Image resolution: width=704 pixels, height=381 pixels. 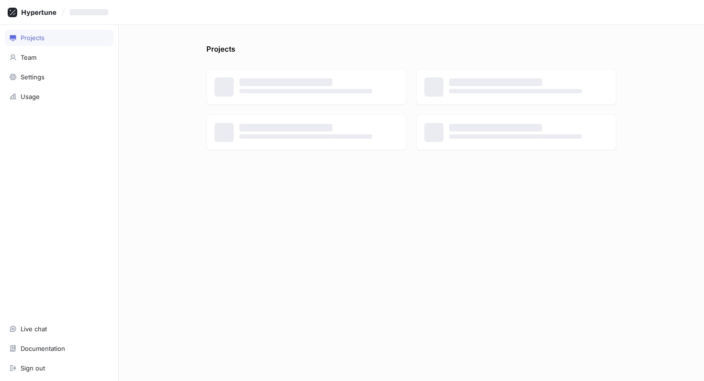 What do you see at coordinates (30, 97) in the screenshot?
I see `div: Usage` at bounding box center [30, 97].